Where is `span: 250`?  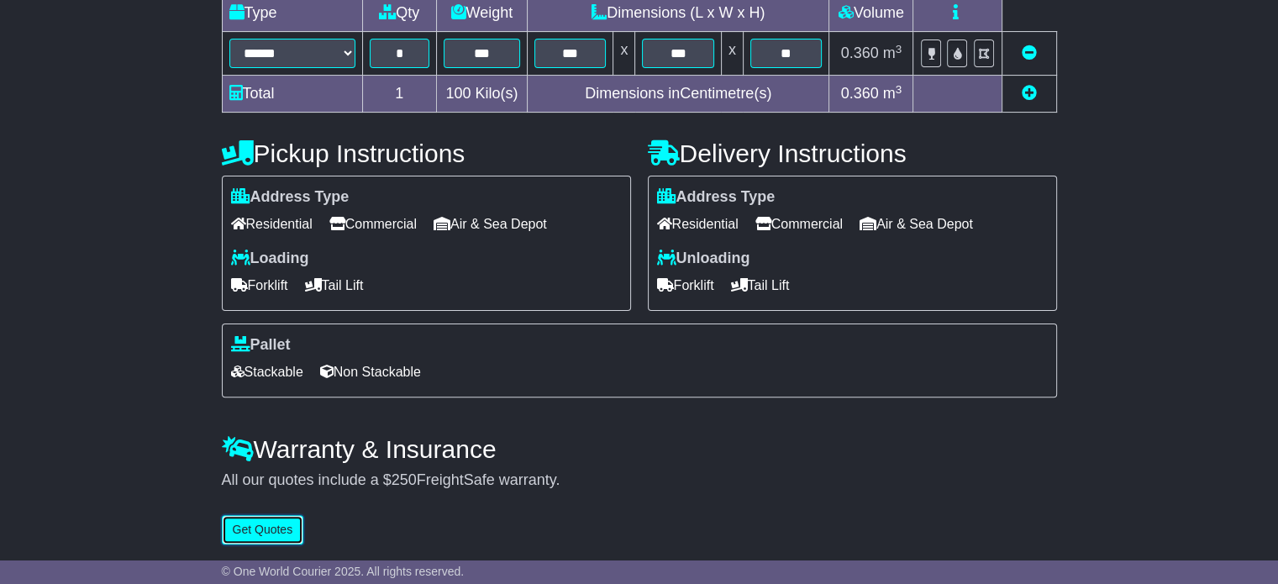 span: 250 is located at coordinates (404, 480).